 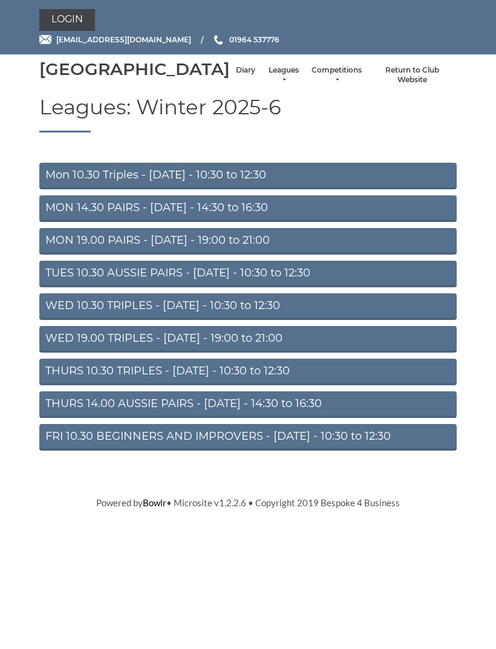 What do you see at coordinates (246, 39) in the screenshot?
I see `a: Phone us 01964 537776` at bounding box center [246, 39].